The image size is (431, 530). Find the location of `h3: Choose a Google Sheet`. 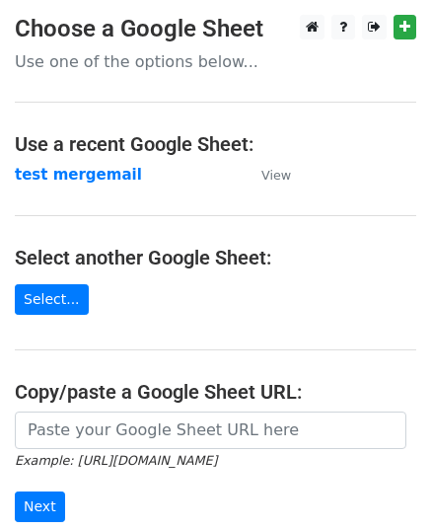

h3: Choose a Google Sheet is located at coordinates (215, 29).